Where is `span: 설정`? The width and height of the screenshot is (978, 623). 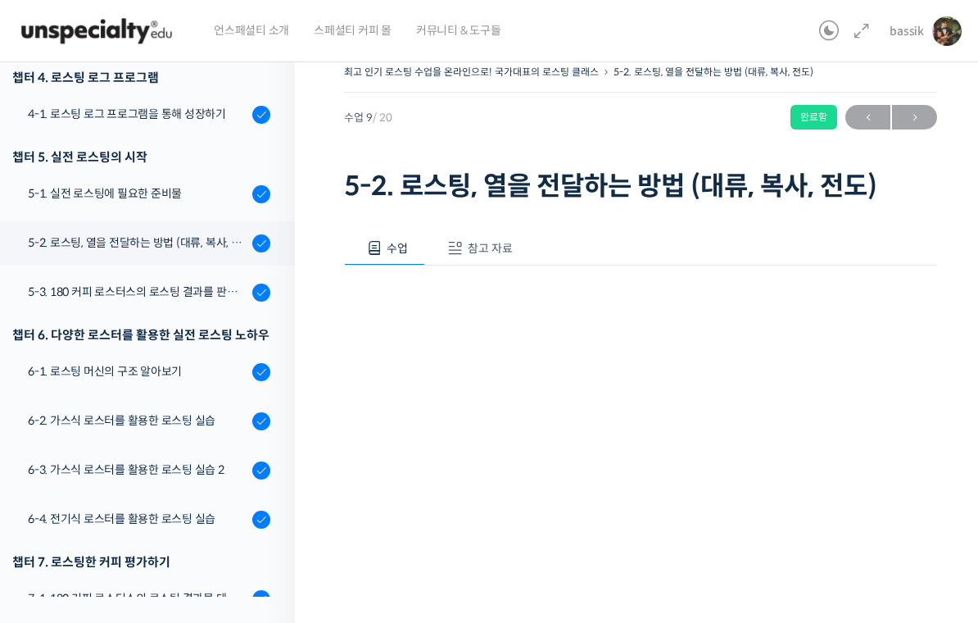
span: 설정 is located at coordinates (263, 518).